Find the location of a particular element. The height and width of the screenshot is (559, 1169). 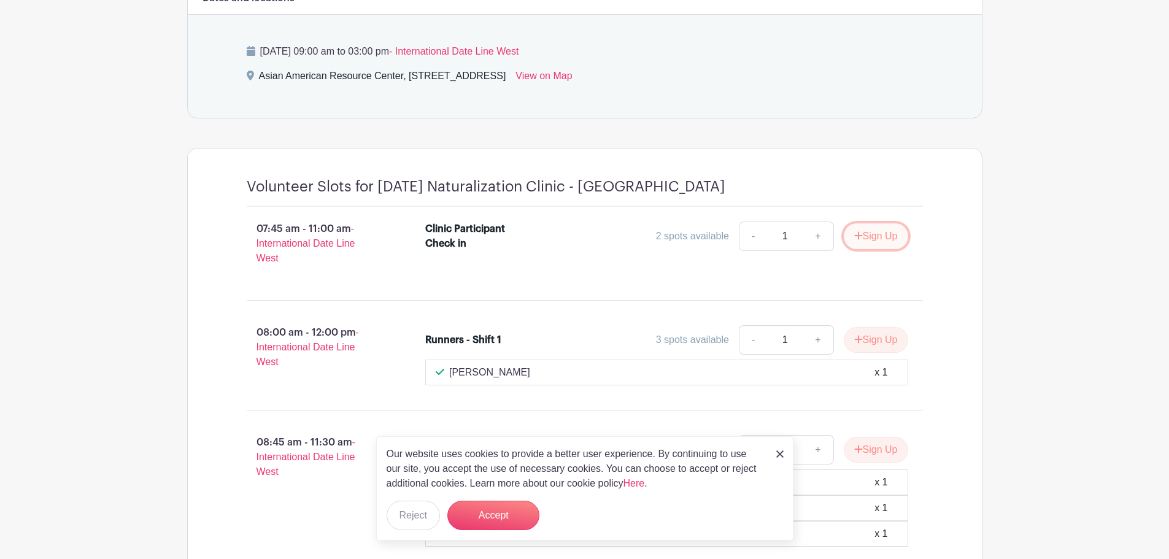

p: 08:45 am - 11:30 am is located at coordinates (317, 457).